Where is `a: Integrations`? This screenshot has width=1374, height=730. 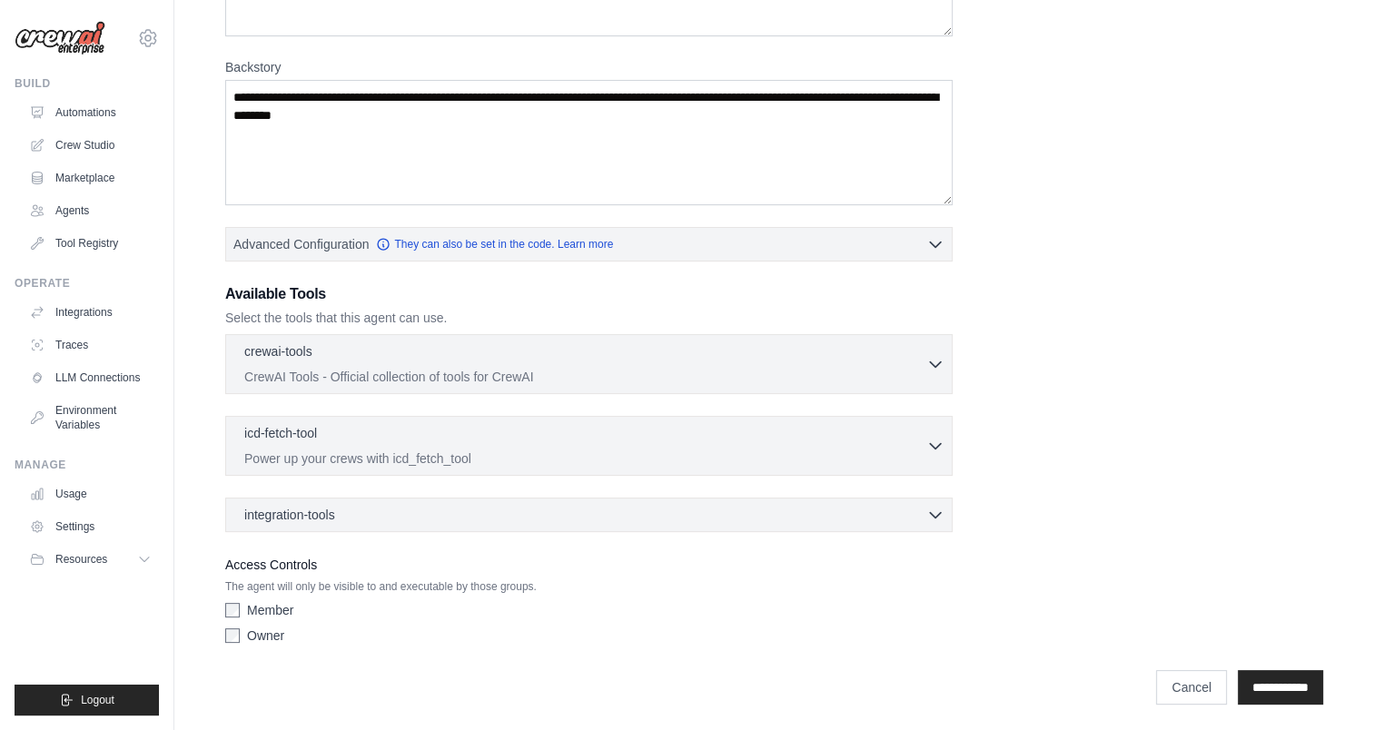 a: Integrations is located at coordinates (90, 312).